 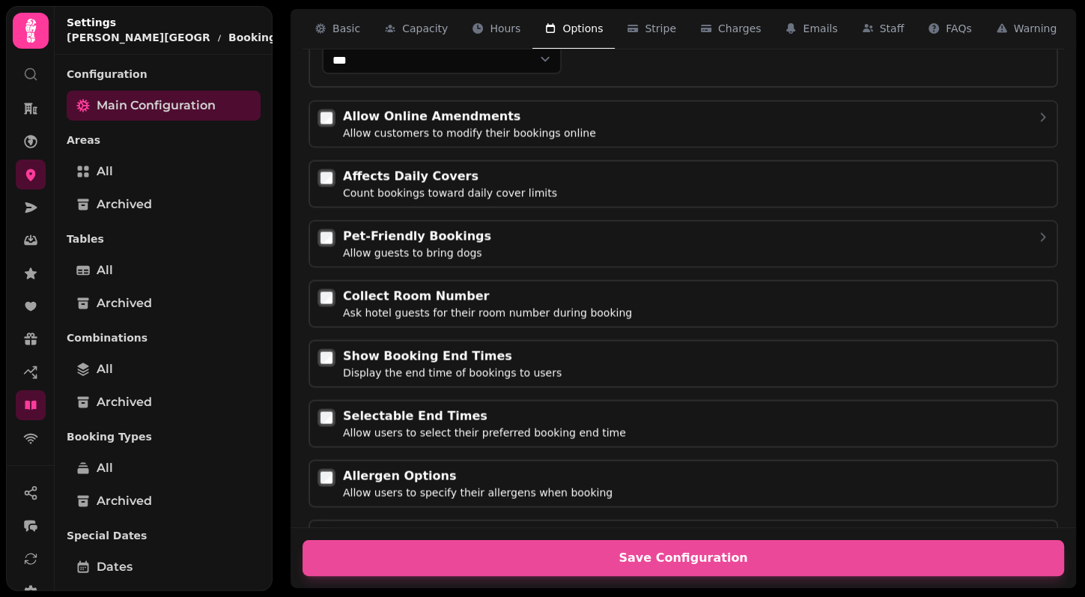 I want to click on button: Stripe, so click(x=652, y=29).